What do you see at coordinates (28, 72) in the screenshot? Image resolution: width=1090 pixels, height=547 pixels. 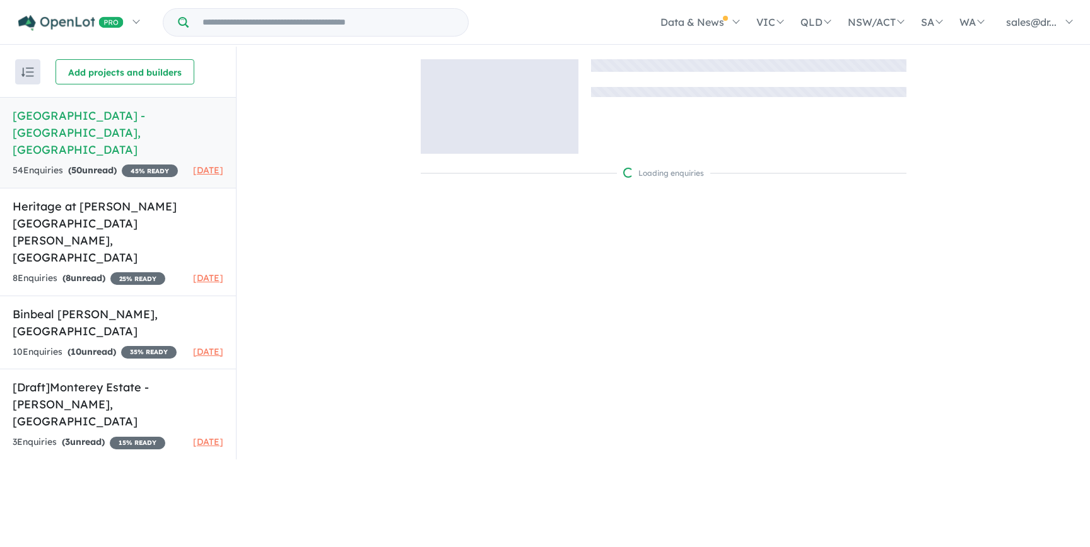 I see `img: sort.svg` at bounding box center [28, 72].